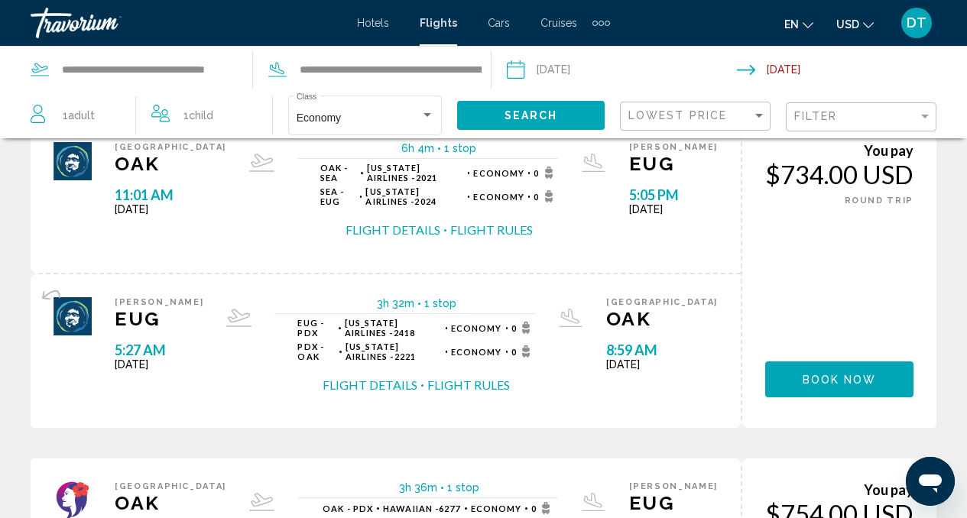  I want to click on span: Flights, so click(438, 23).